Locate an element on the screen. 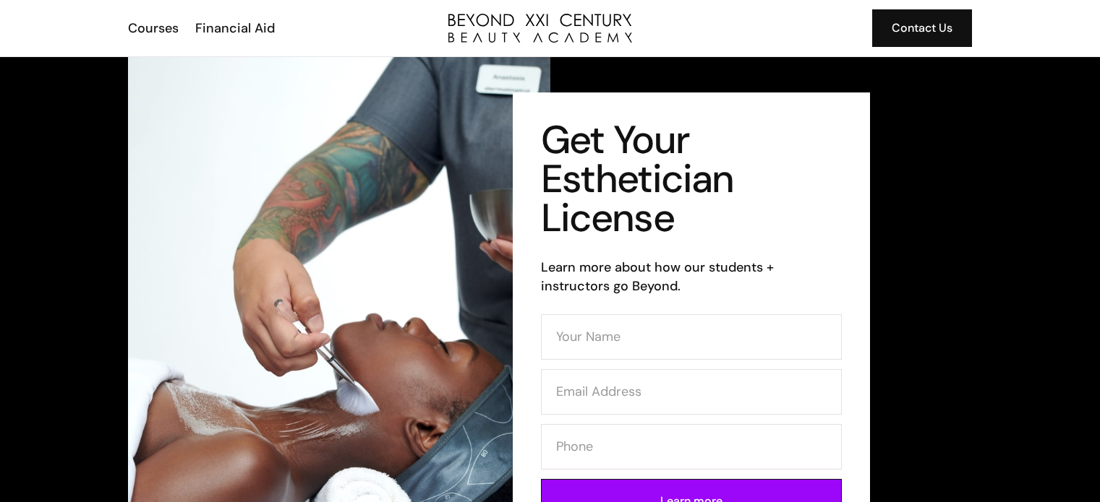  h6: Learn more about how our students + instructors go Beyond. is located at coordinates (691, 277).